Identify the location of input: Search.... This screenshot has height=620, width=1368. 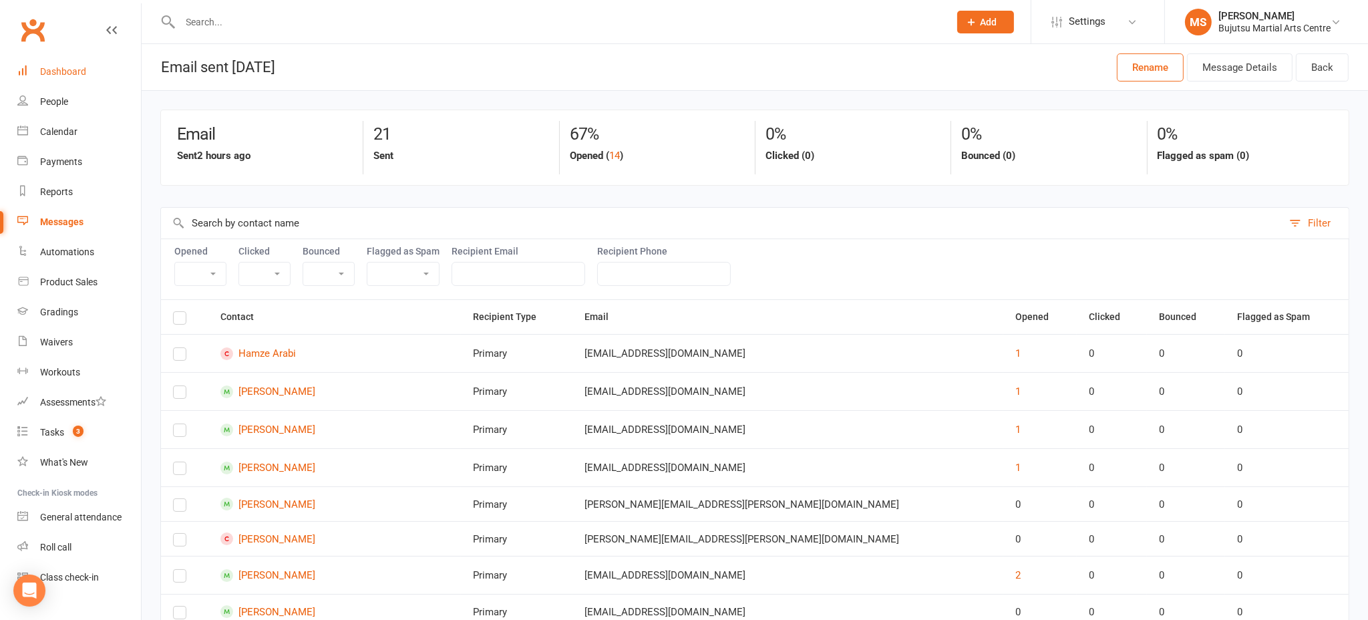
(559, 22).